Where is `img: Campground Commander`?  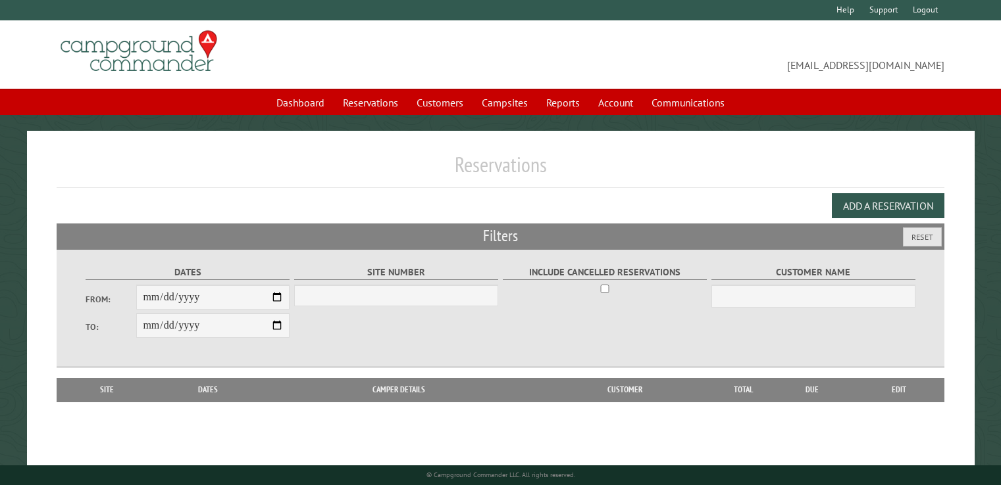
img: Campground Commander is located at coordinates (139, 51).